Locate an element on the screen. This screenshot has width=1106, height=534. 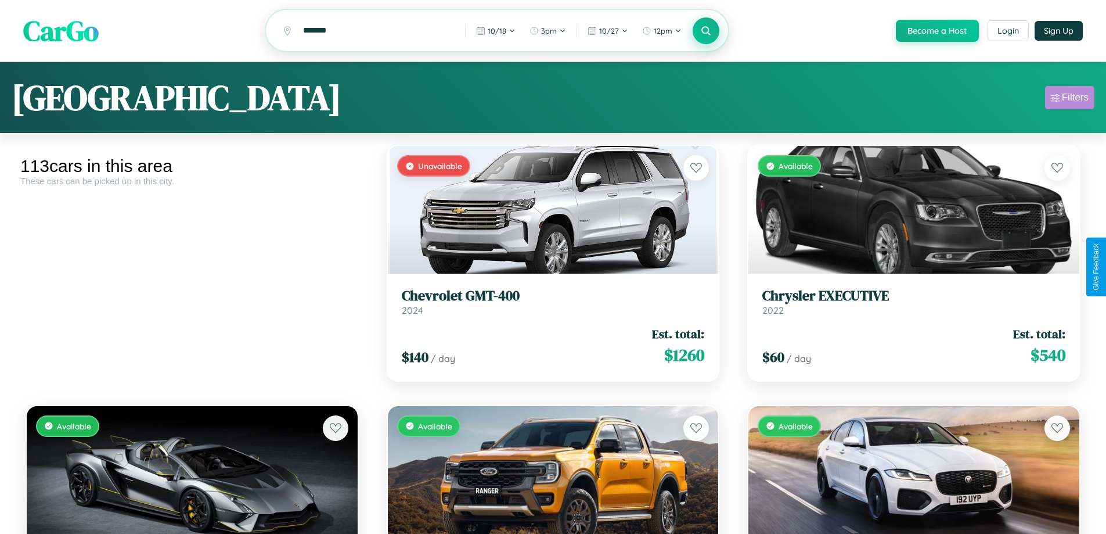
div: Filters is located at coordinates (1075, 98).